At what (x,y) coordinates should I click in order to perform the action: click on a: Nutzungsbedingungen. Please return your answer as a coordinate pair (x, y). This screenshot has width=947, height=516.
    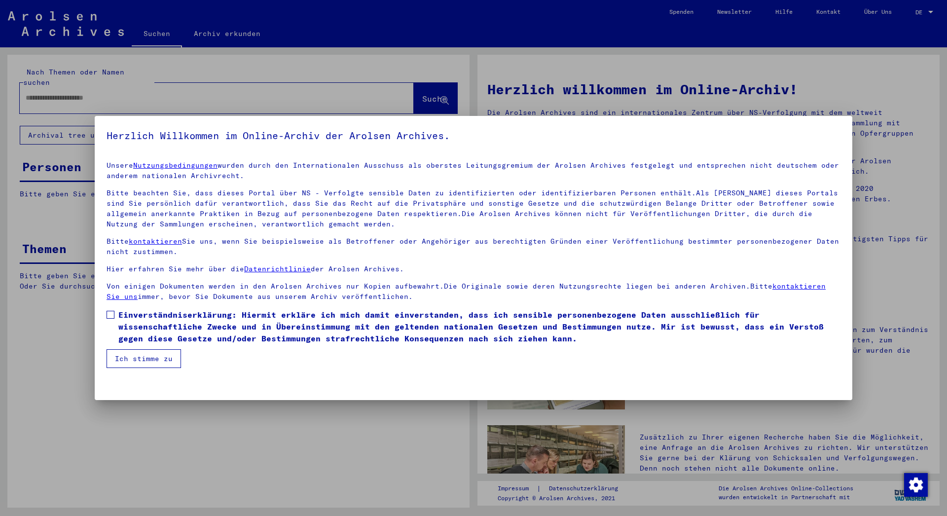
    Looking at the image, I should click on (175, 165).